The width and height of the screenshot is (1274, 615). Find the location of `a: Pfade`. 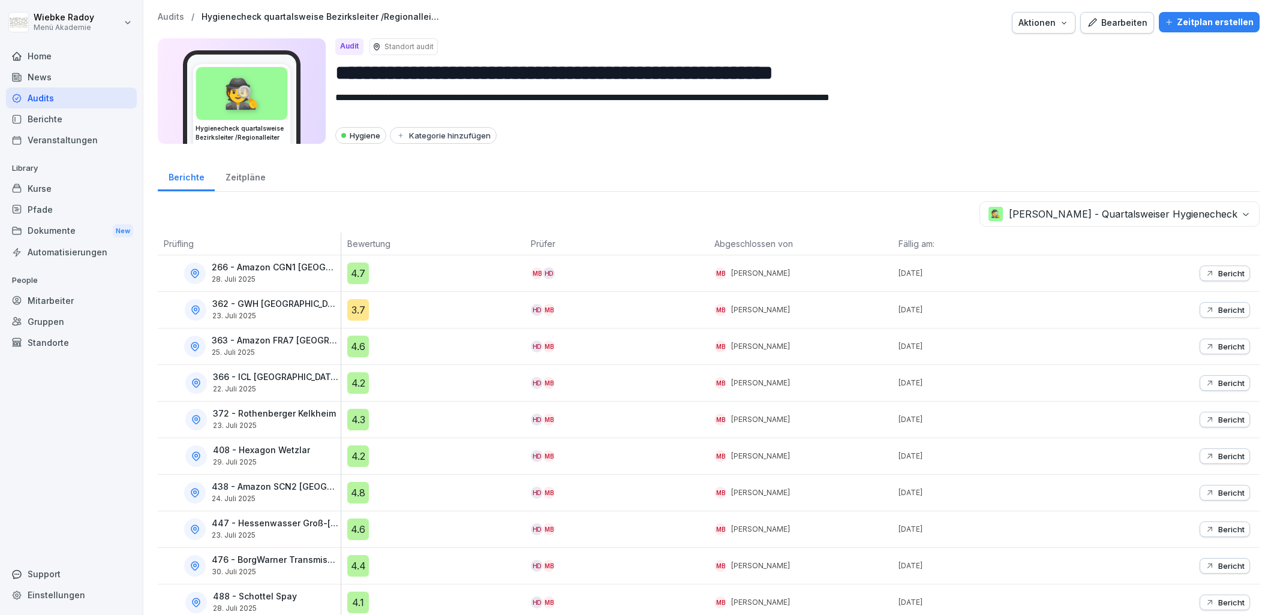

a: Pfade is located at coordinates (71, 209).